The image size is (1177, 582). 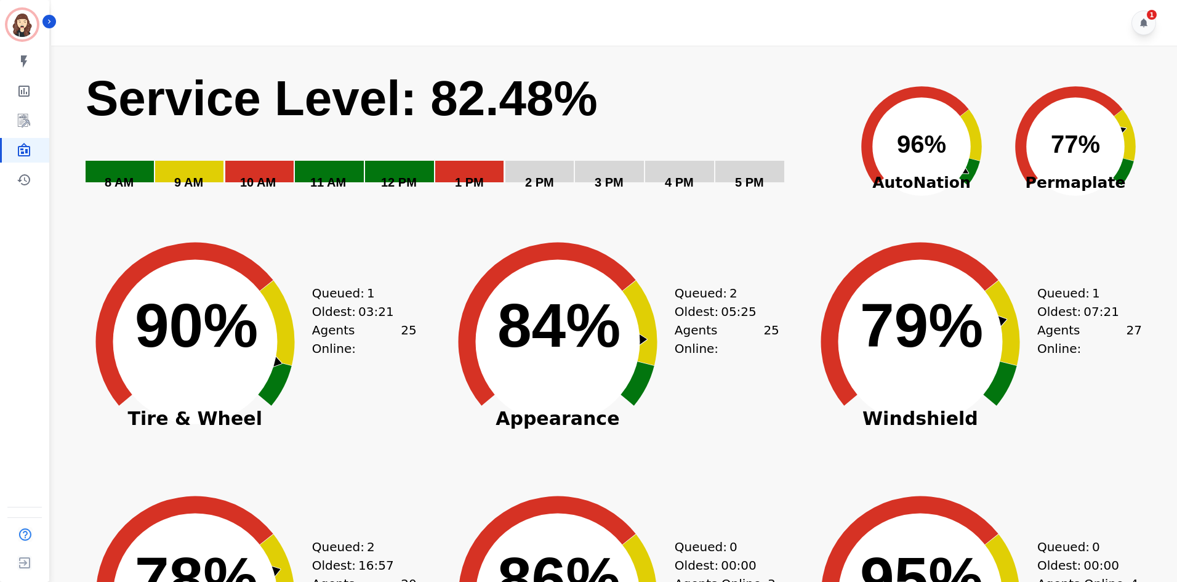 What do you see at coordinates (196, 325) in the screenshot?
I see `text: 90%` at bounding box center [196, 325].